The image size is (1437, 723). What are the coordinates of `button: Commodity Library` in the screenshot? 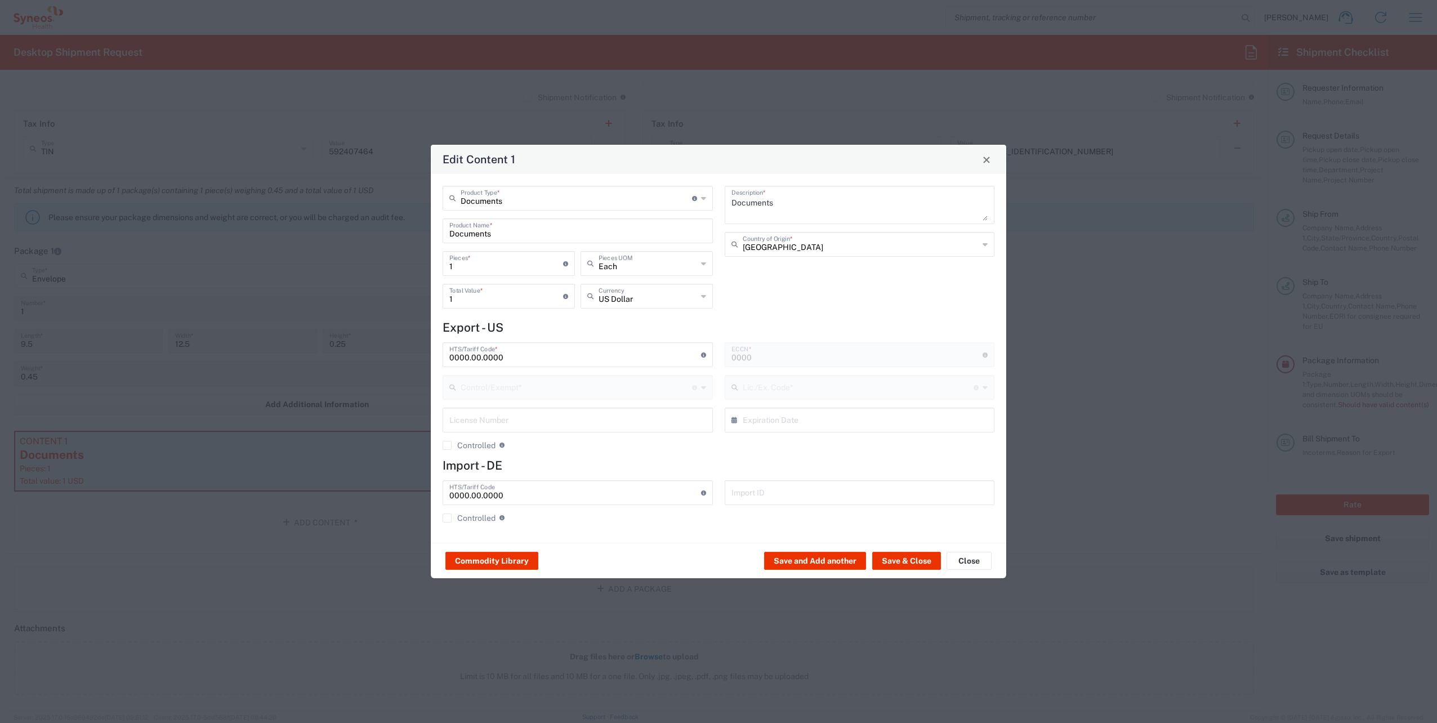 It's located at (492, 561).